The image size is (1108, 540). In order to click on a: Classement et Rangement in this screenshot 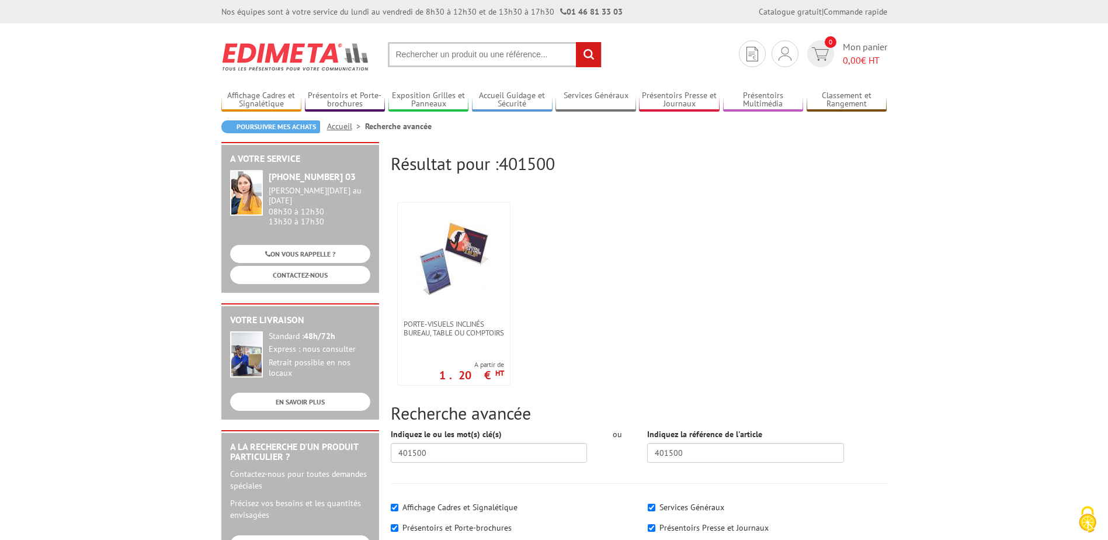, I will do `click(847, 100)`.